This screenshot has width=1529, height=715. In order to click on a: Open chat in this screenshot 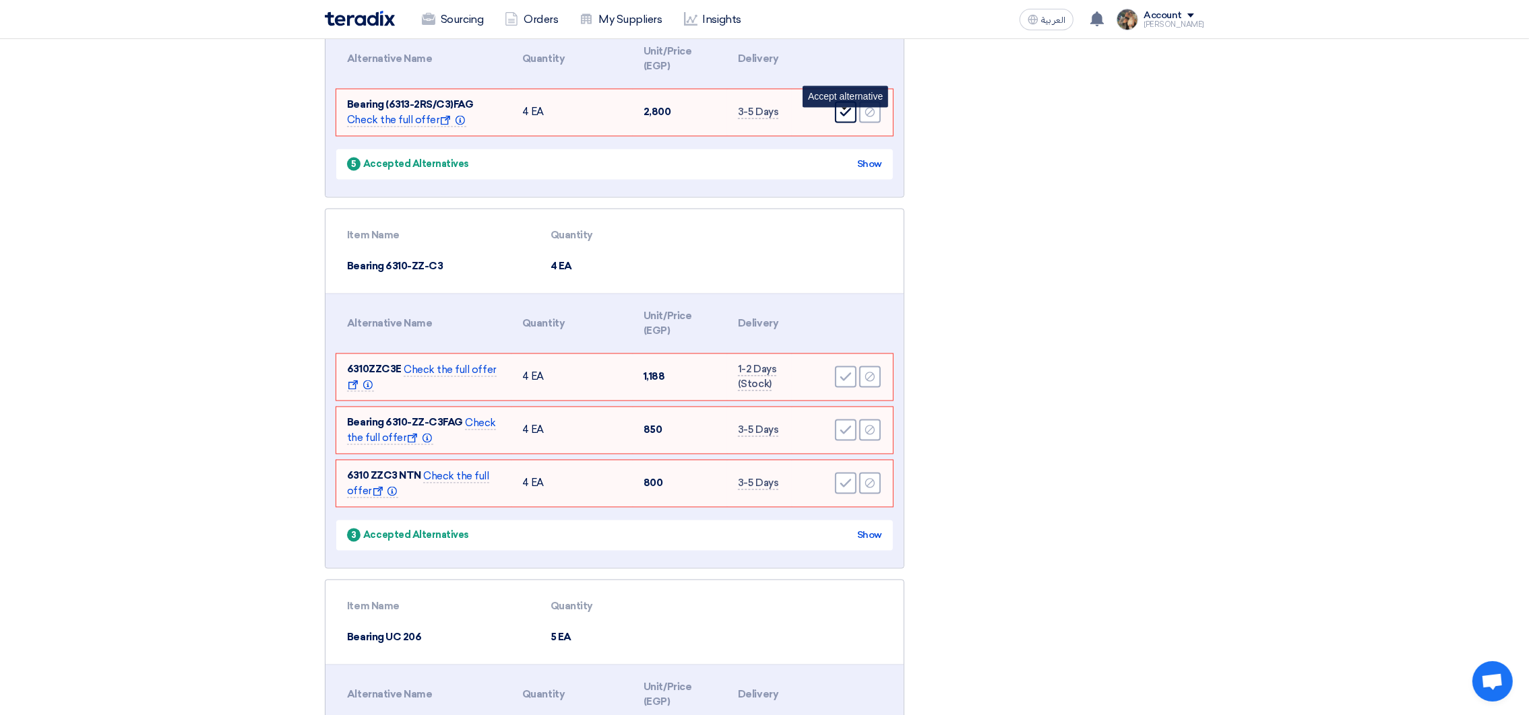, I will do `click(1492, 682)`.